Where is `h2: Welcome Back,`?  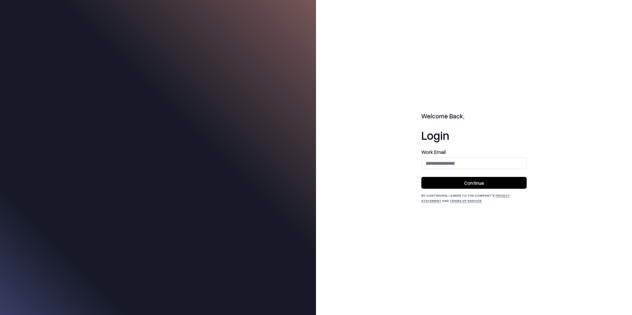 h2: Welcome Back, is located at coordinates (474, 117).